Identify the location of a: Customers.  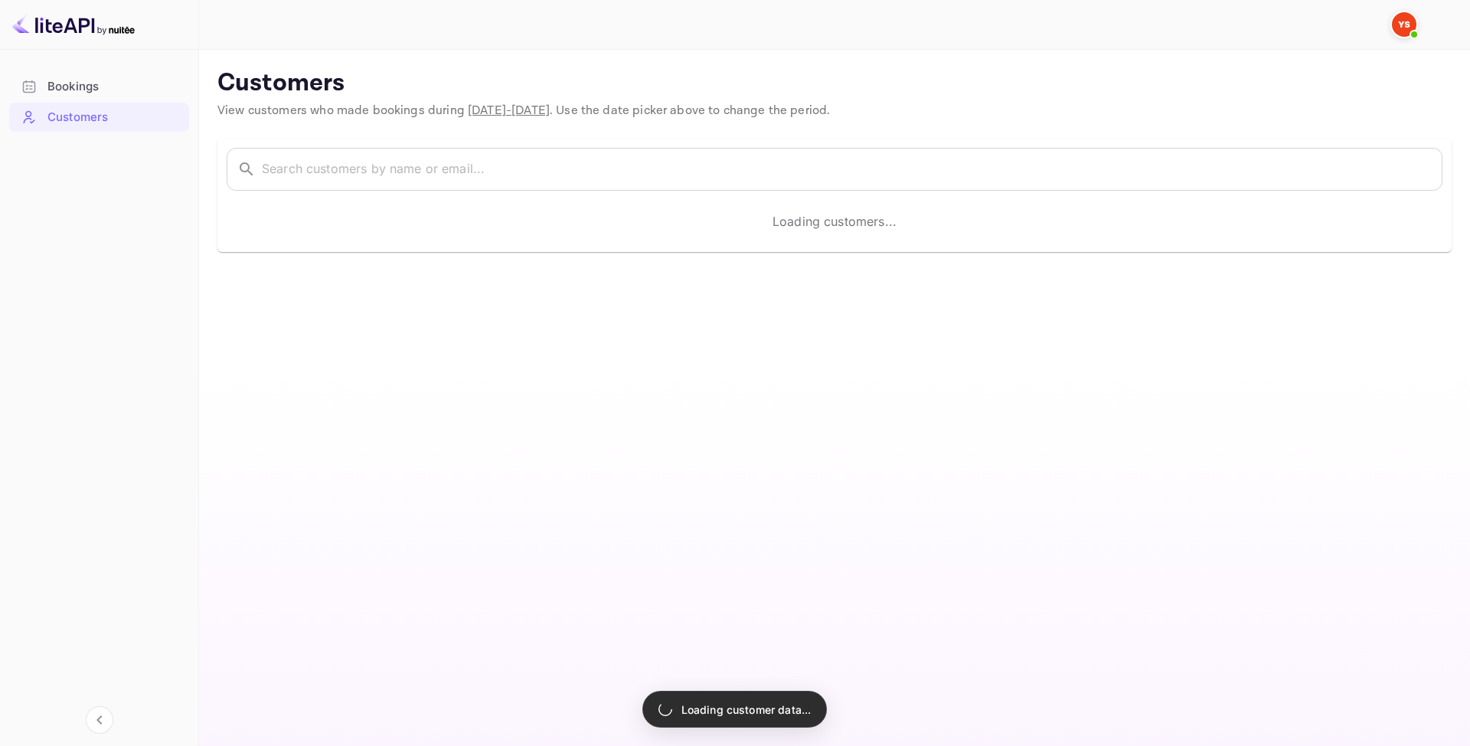
(99, 116).